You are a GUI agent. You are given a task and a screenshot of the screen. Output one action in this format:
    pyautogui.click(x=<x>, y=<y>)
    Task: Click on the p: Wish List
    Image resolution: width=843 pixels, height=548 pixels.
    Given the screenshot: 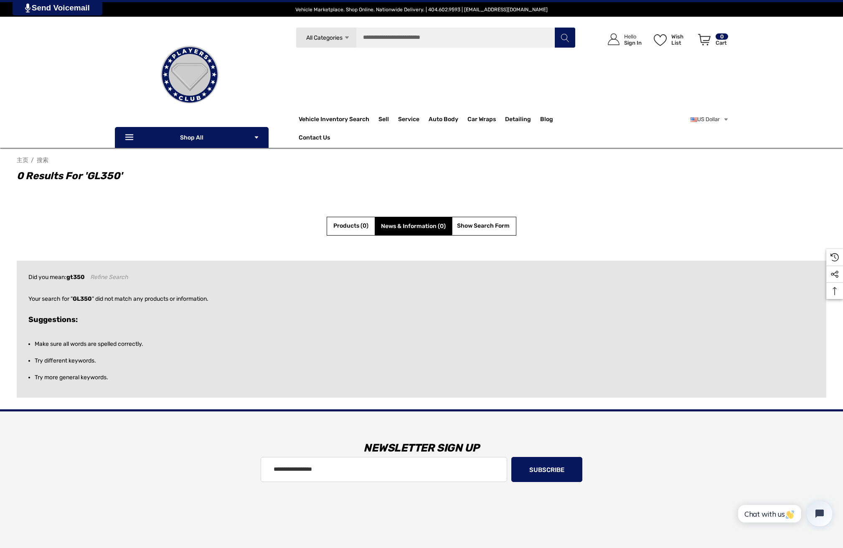 What is the action you would take?
    pyautogui.click(x=682, y=40)
    